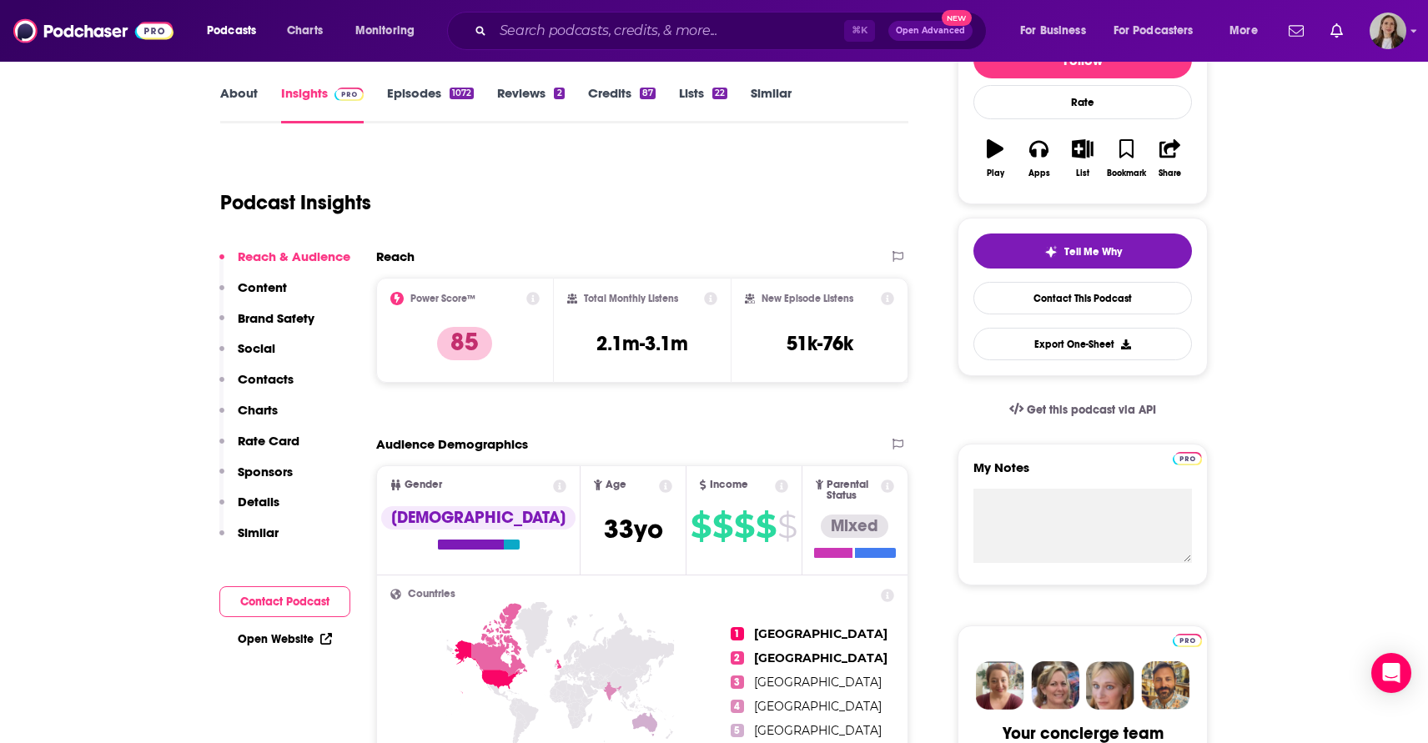 This screenshot has width=1428, height=743. What do you see at coordinates (732, 31) in the screenshot?
I see `div: Search podcasts, credits, & more...` at bounding box center [732, 31].